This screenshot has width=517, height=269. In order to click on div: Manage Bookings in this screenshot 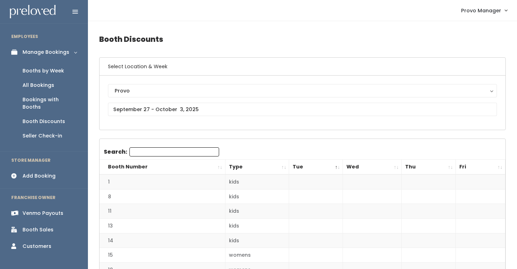, I will do `click(46, 52)`.